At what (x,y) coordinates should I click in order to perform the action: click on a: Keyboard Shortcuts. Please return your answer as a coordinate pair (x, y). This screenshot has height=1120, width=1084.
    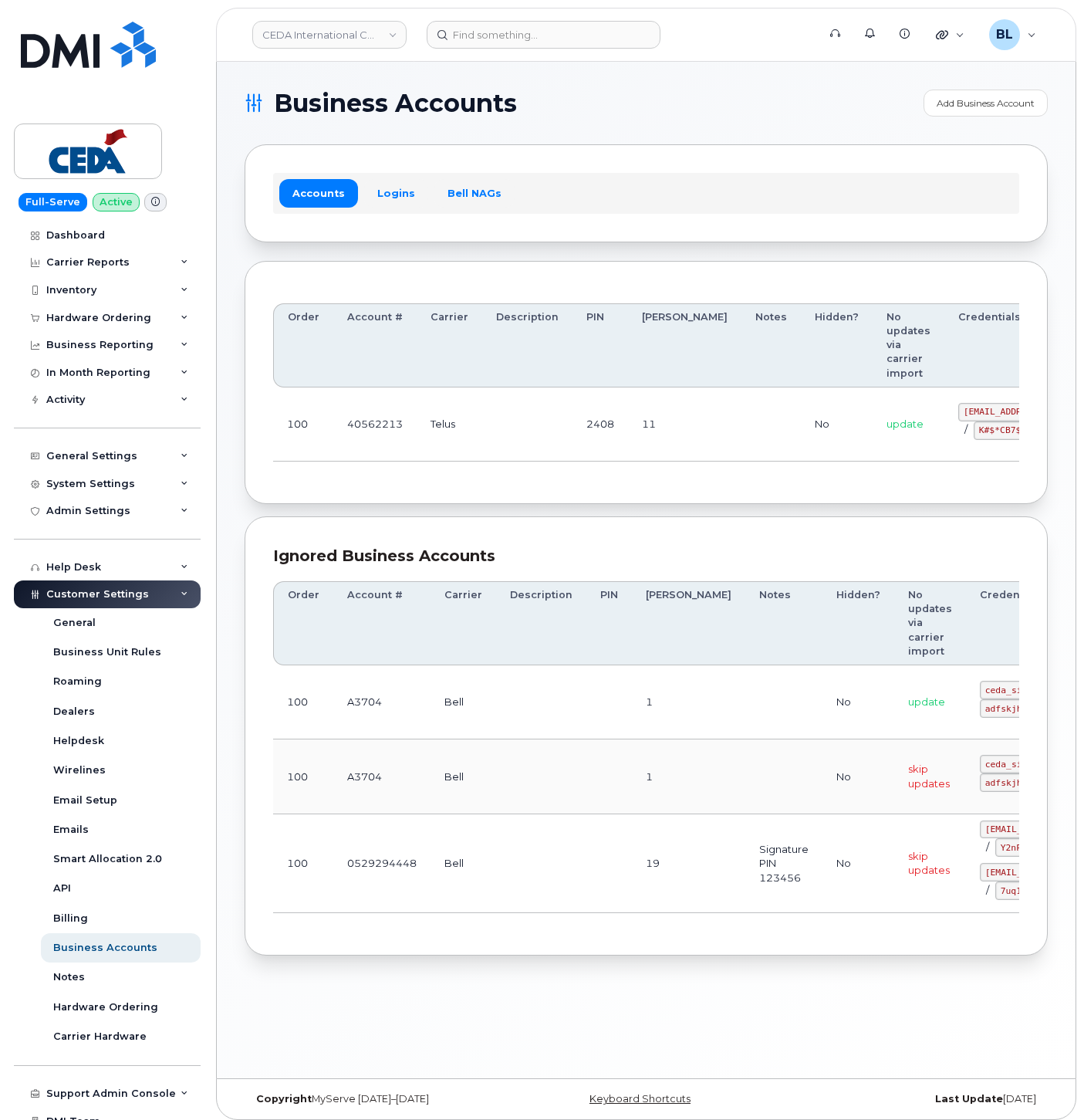
    Looking at the image, I should click on (639, 1098).